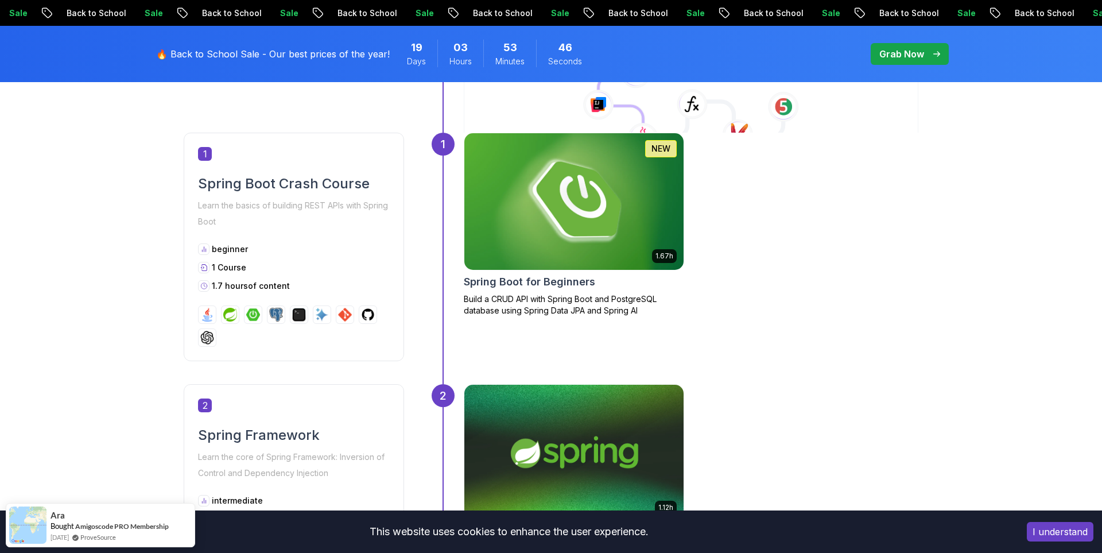 This screenshot has width=1102, height=553. What do you see at coordinates (273, 54) in the screenshot?
I see `p: 🔥 Back to School Sale - Our best prices of the year!` at bounding box center [273, 54].